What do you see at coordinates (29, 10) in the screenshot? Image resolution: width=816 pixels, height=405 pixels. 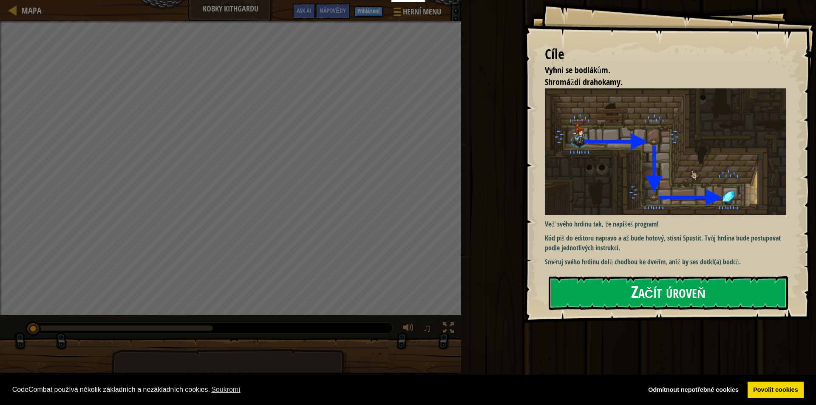 I see `a: Mapa` at bounding box center [29, 10].